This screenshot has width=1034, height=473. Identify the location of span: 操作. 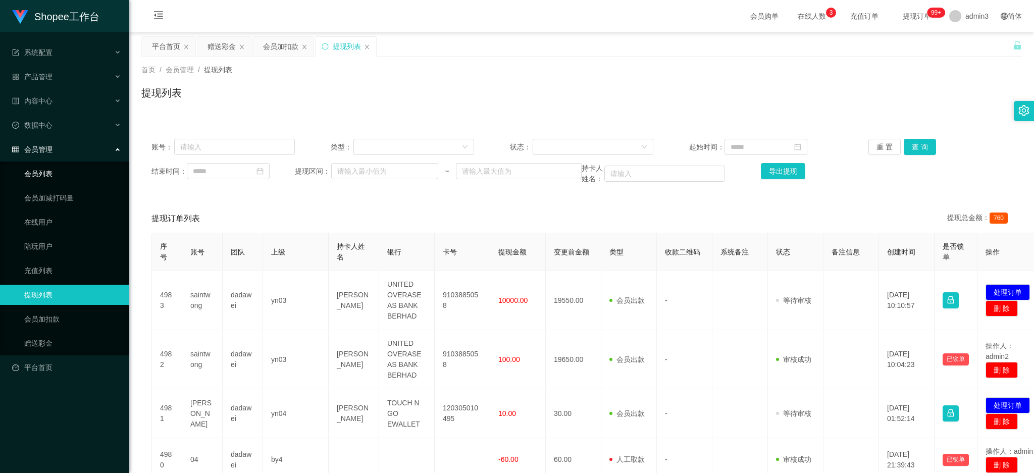
(992, 252).